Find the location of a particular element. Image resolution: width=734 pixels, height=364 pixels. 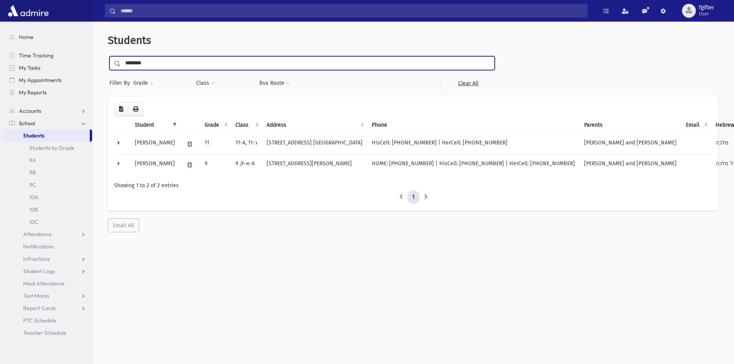

a: Report Cards is located at coordinates (47, 308).